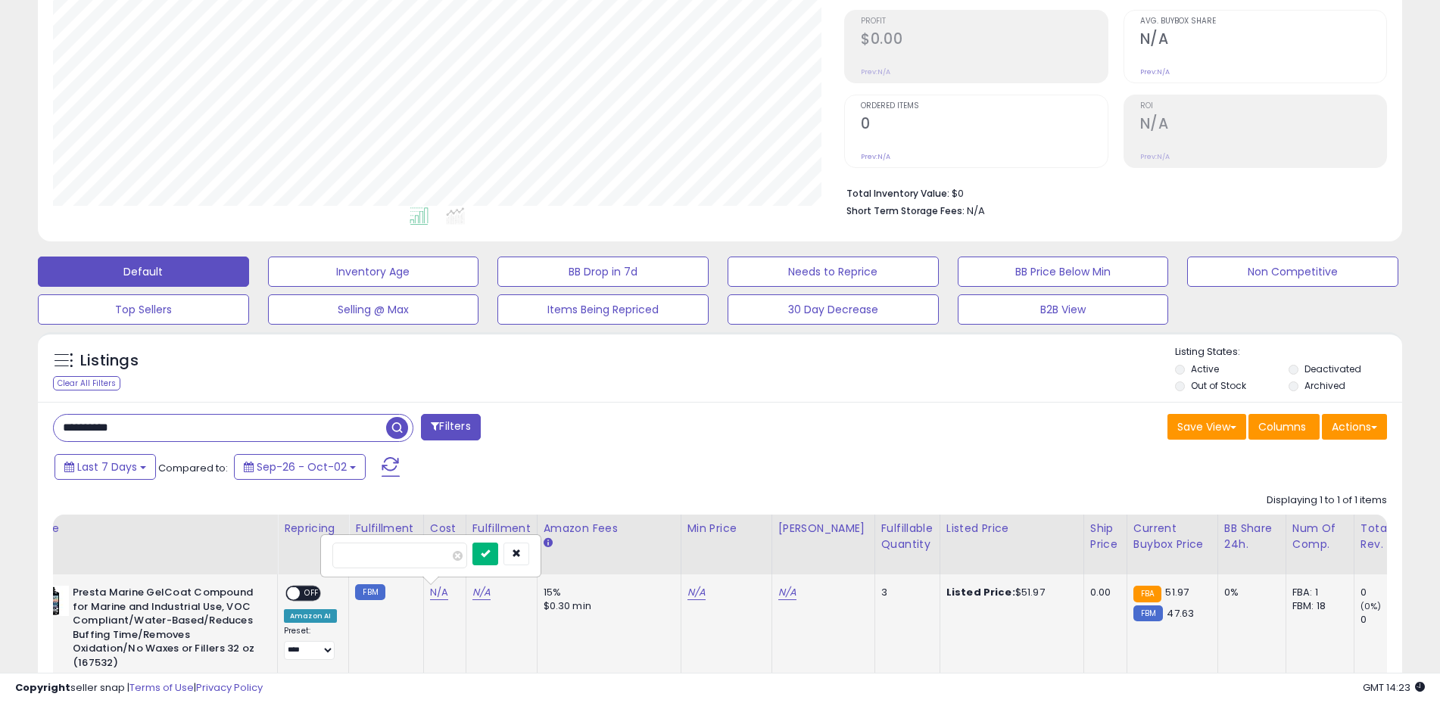  I want to click on div: Fulfillable Quantity, so click(907, 537).